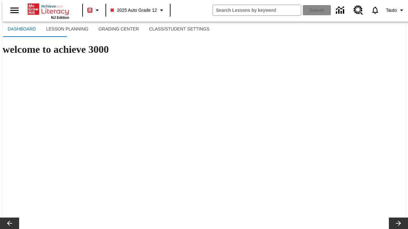 The height and width of the screenshot is (229, 408). What do you see at coordinates (67, 29) in the screenshot?
I see `span: Lesson Planning` at bounding box center [67, 29].